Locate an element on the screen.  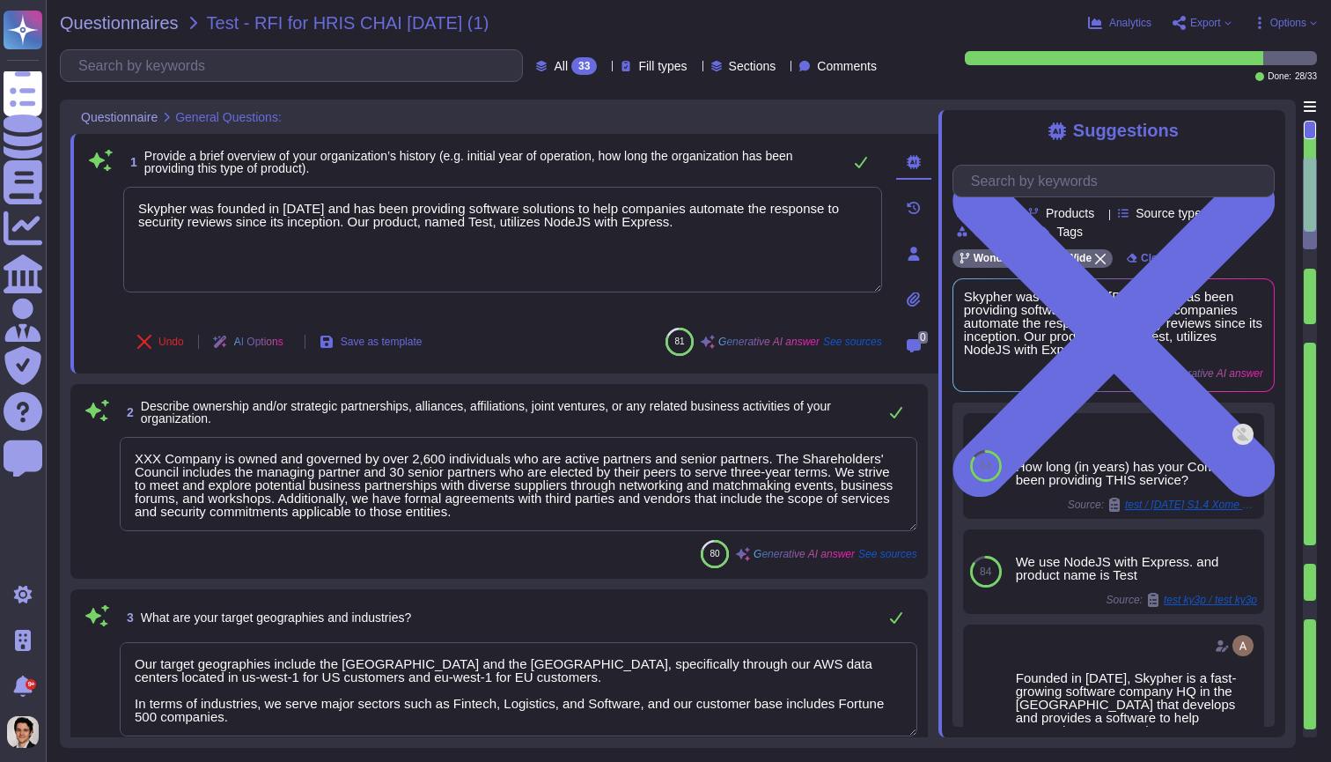
span: 3 is located at coordinates (127, 617).